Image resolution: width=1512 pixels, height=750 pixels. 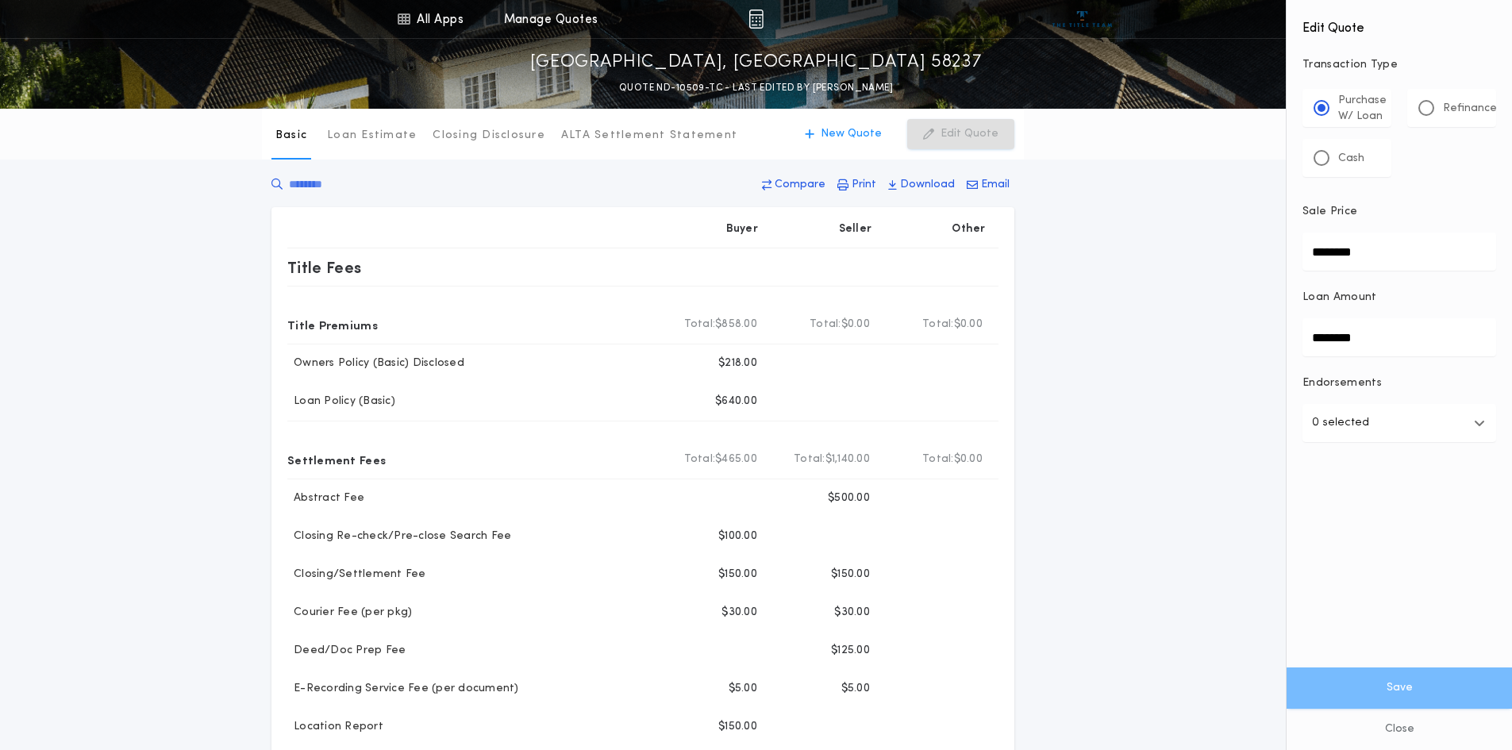 I want to click on p: 0 selected, so click(x=1340, y=423).